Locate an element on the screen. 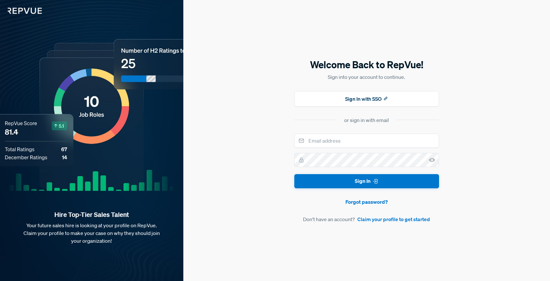 This screenshot has width=550, height=281. article: Don't have an account? is located at coordinates (367, 219).